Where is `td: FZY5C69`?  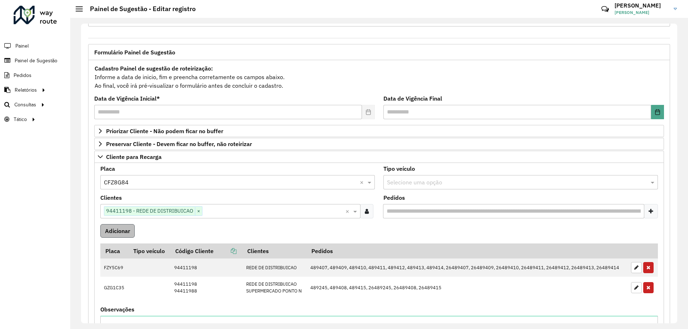 td: FZY5C69 is located at coordinates (114, 268).